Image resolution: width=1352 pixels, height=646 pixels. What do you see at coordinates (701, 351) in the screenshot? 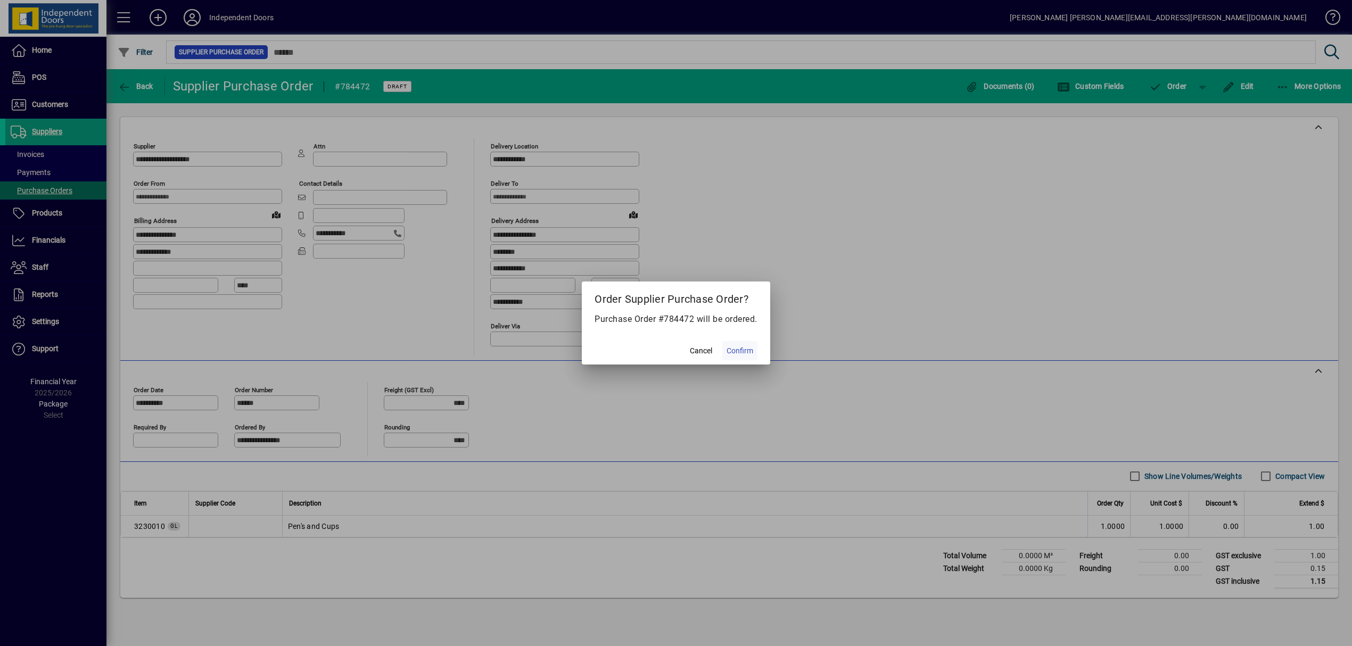
I see `span: Cancel` at bounding box center [701, 351].